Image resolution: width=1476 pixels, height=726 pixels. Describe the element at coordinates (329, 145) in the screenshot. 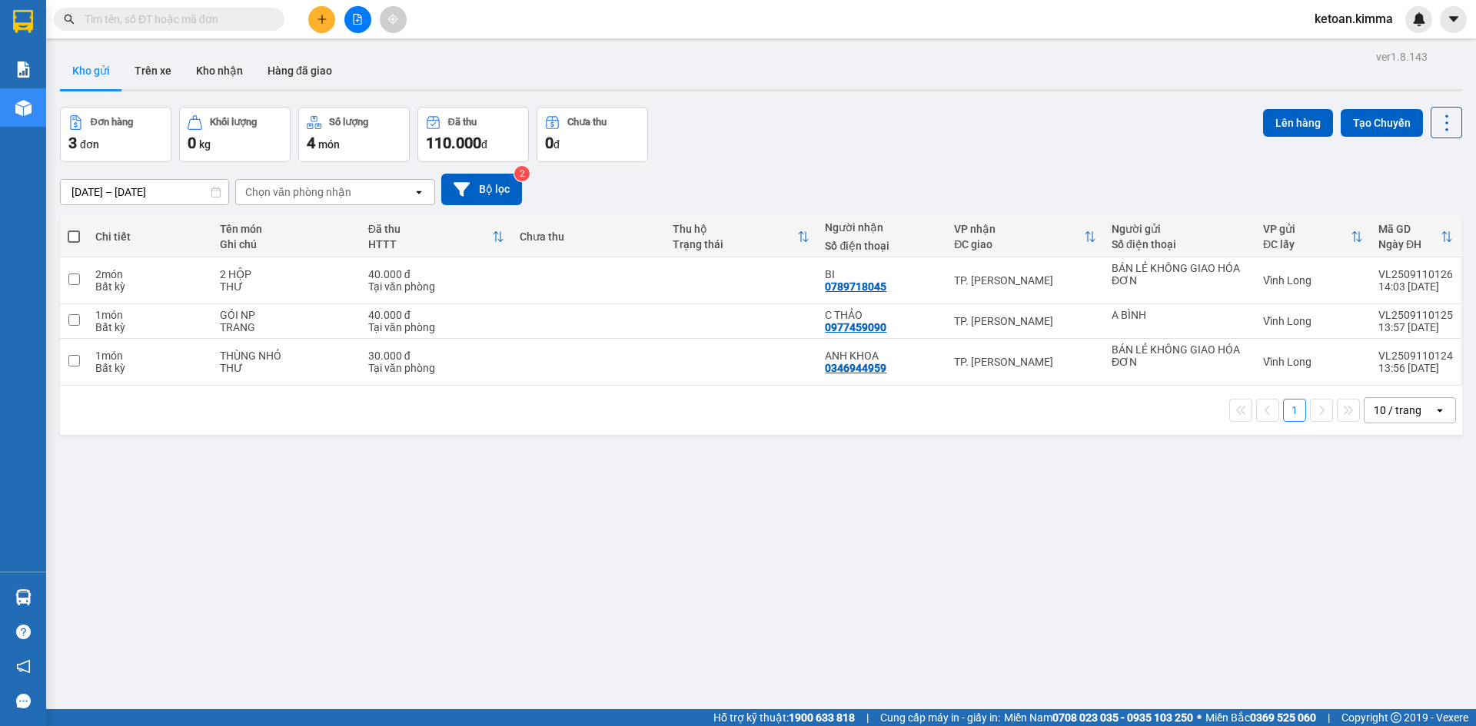

I see `span: món` at that location.